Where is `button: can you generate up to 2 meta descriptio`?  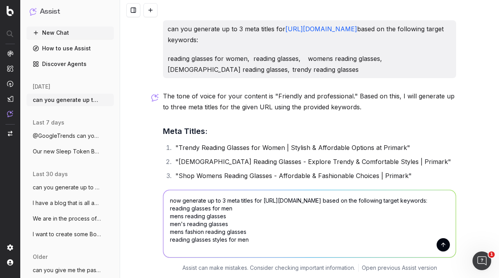
button: can you generate up to 2 meta descriptio is located at coordinates (70, 187).